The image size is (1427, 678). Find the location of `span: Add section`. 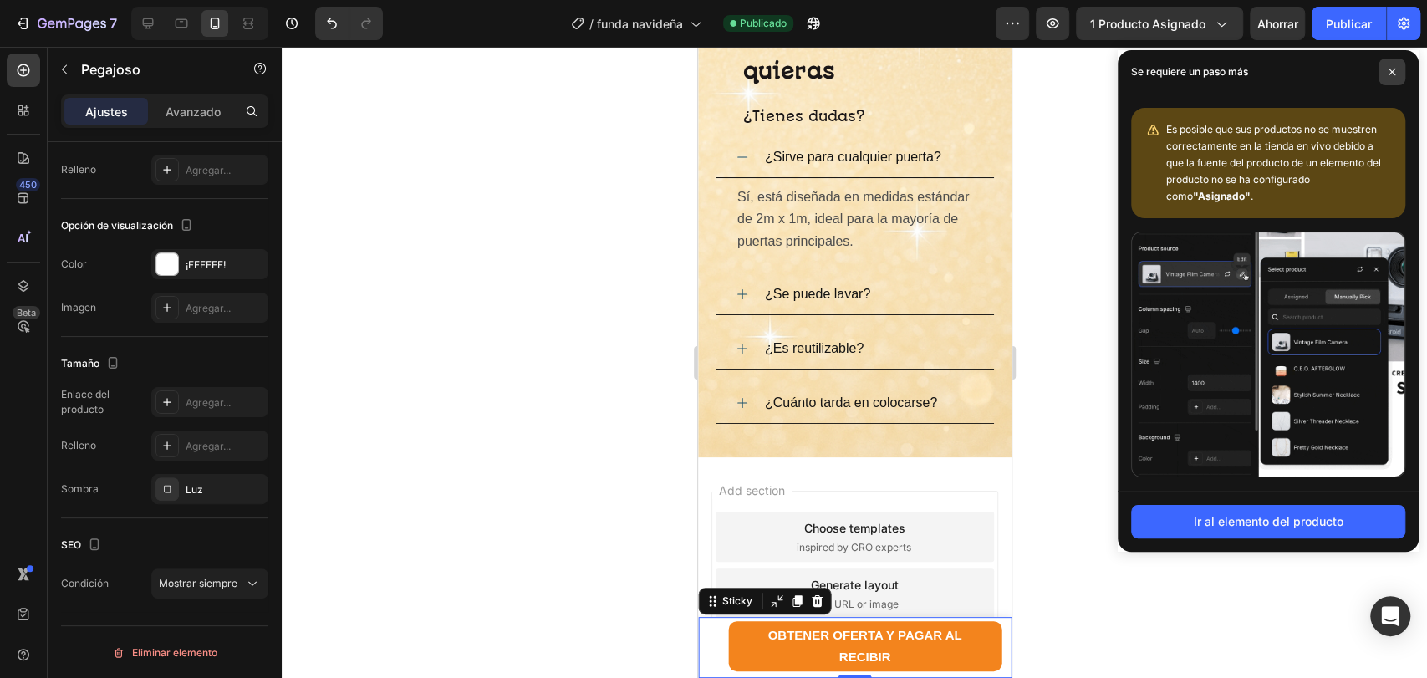

span: Add section is located at coordinates (53, 443).